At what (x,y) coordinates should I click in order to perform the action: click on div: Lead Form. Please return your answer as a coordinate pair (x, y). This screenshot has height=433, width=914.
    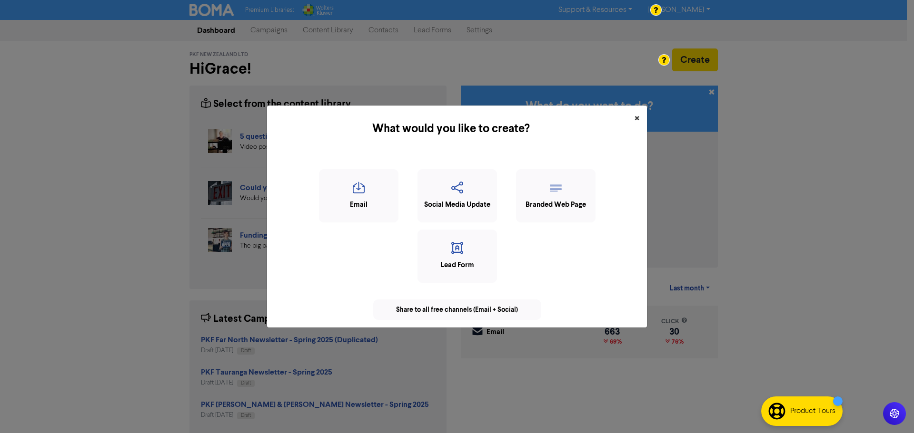
    Looking at the image, I should click on (457, 266).